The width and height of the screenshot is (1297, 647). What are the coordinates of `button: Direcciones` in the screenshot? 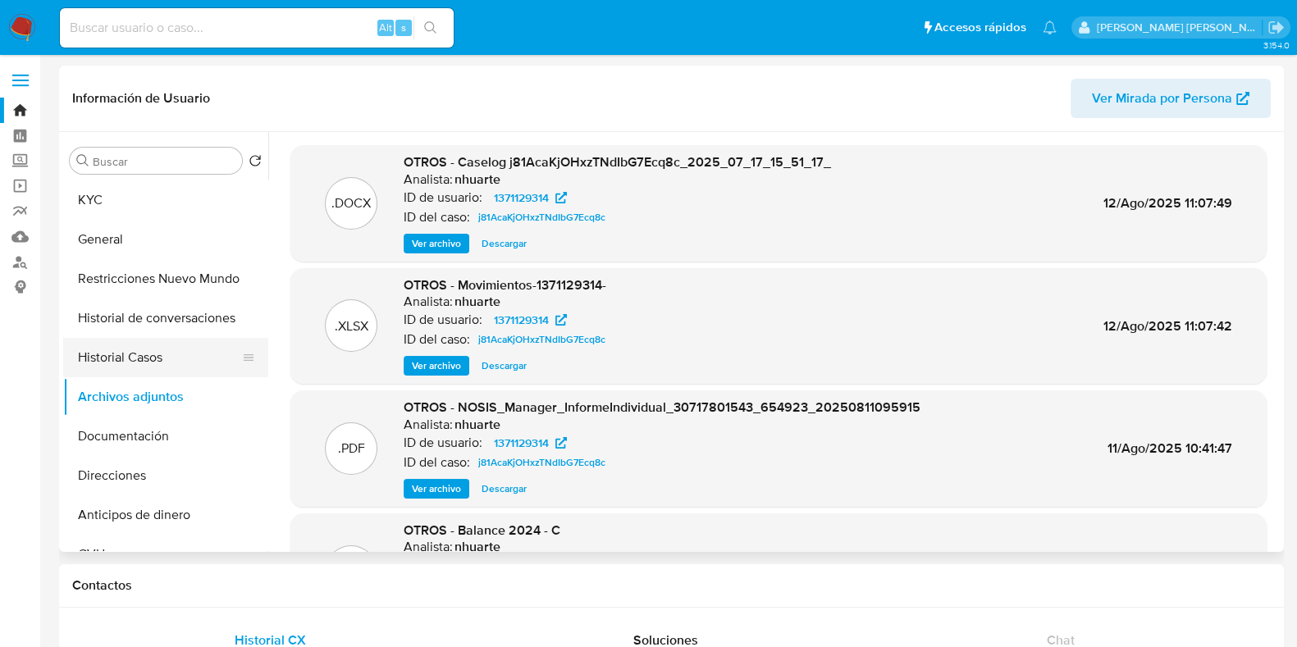 It's located at (166, 476).